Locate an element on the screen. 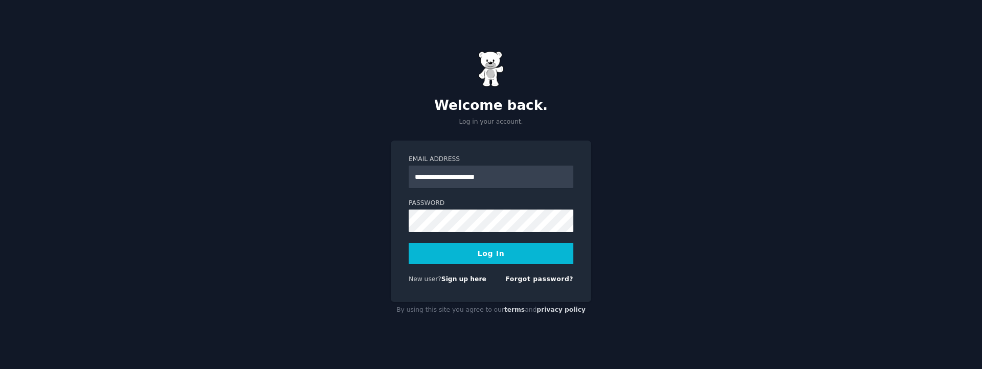 The height and width of the screenshot is (369, 982). a: privacy policy is located at coordinates (561, 310).